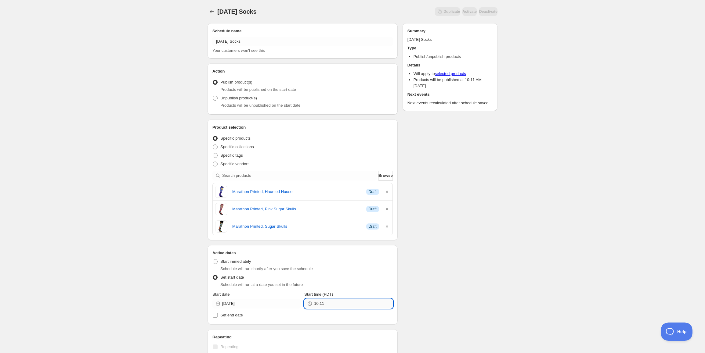 The image size is (705, 353). Describe the element at coordinates (302, 31) in the screenshot. I see `h2: Schedule name` at that location.